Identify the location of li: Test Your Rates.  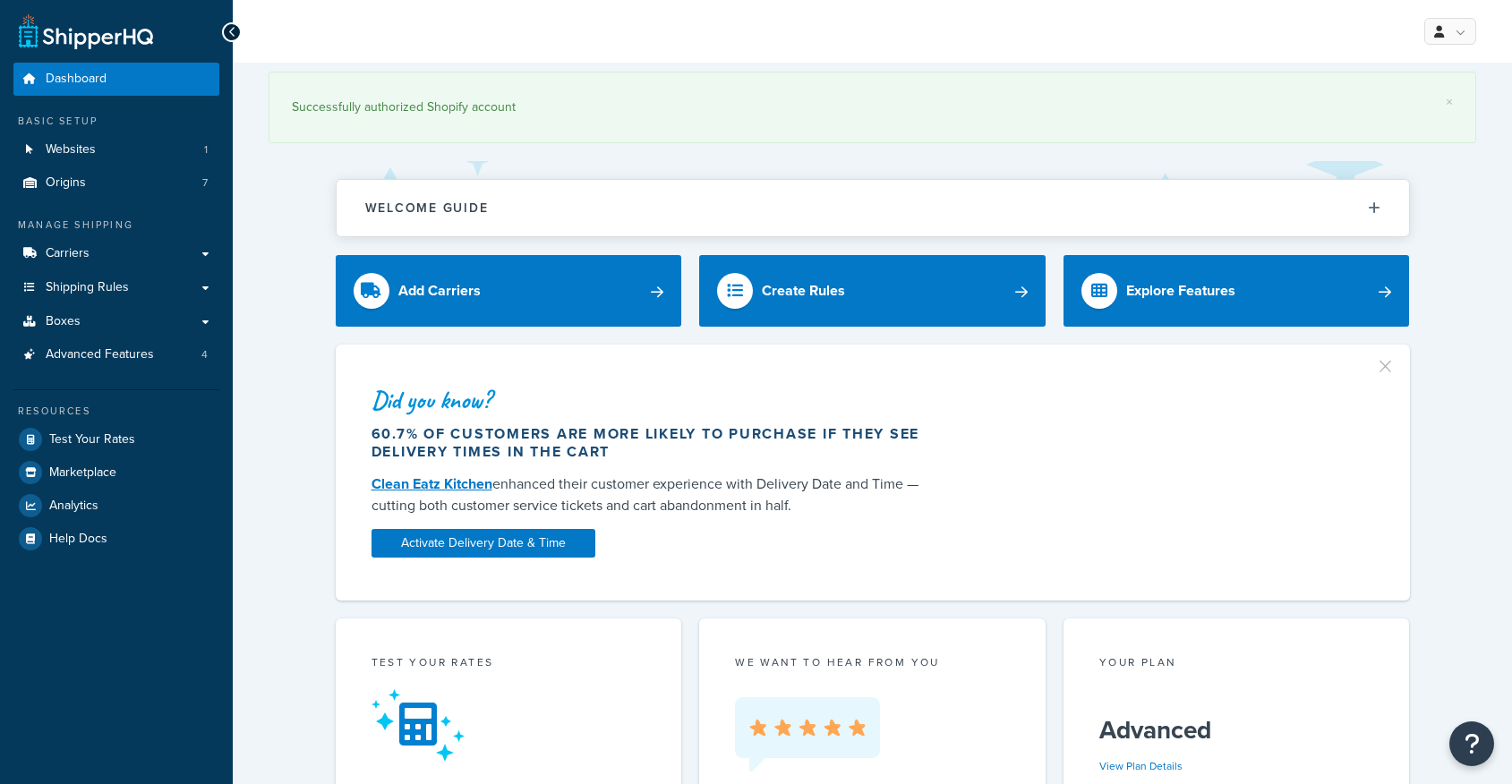
(117, 439).